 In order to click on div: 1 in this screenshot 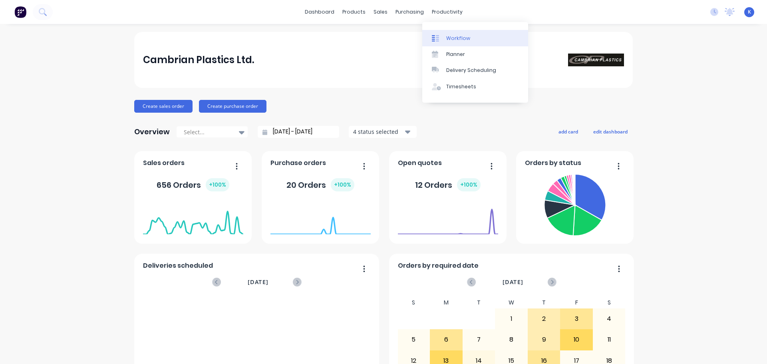, I will do `click(511, 319)`.